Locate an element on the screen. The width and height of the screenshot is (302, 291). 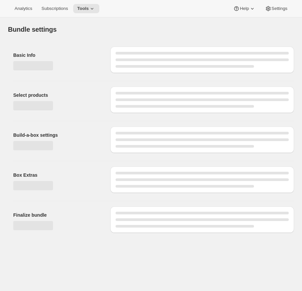
button: Settings is located at coordinates (276, 9).